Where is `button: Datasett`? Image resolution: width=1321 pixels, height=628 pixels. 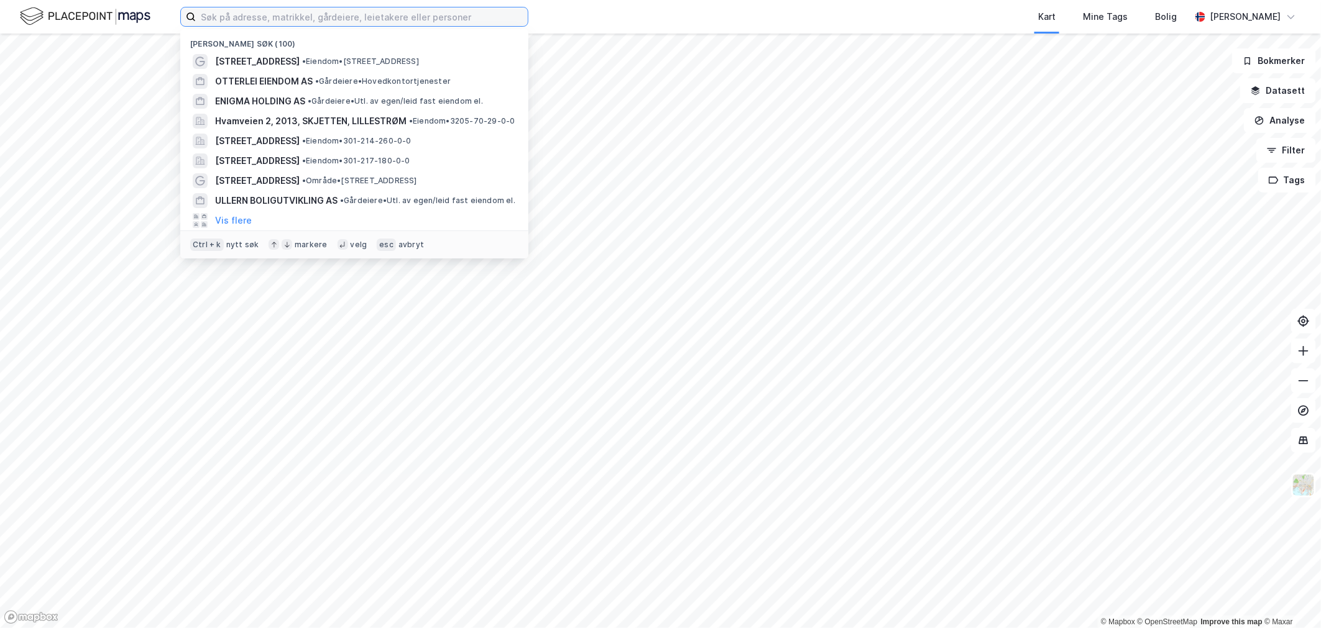 button: Datasett is located at coordinates (1278, 91).